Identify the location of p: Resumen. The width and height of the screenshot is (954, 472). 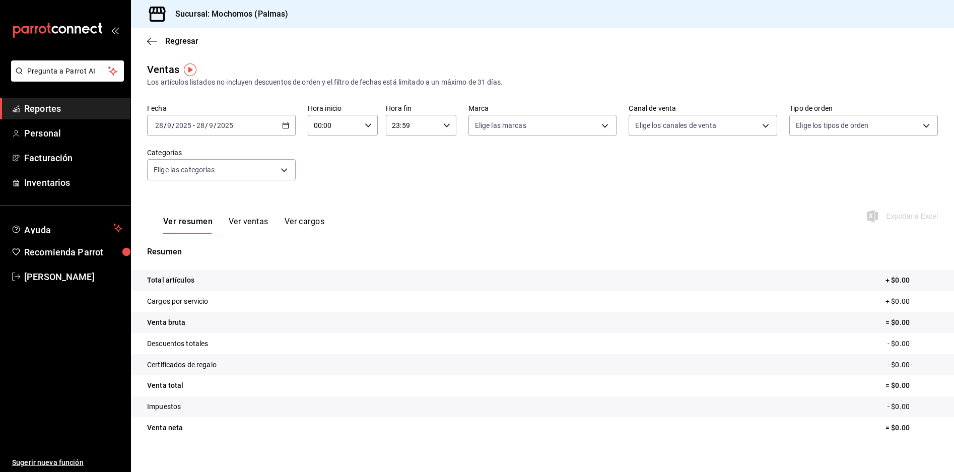
(542, 252).